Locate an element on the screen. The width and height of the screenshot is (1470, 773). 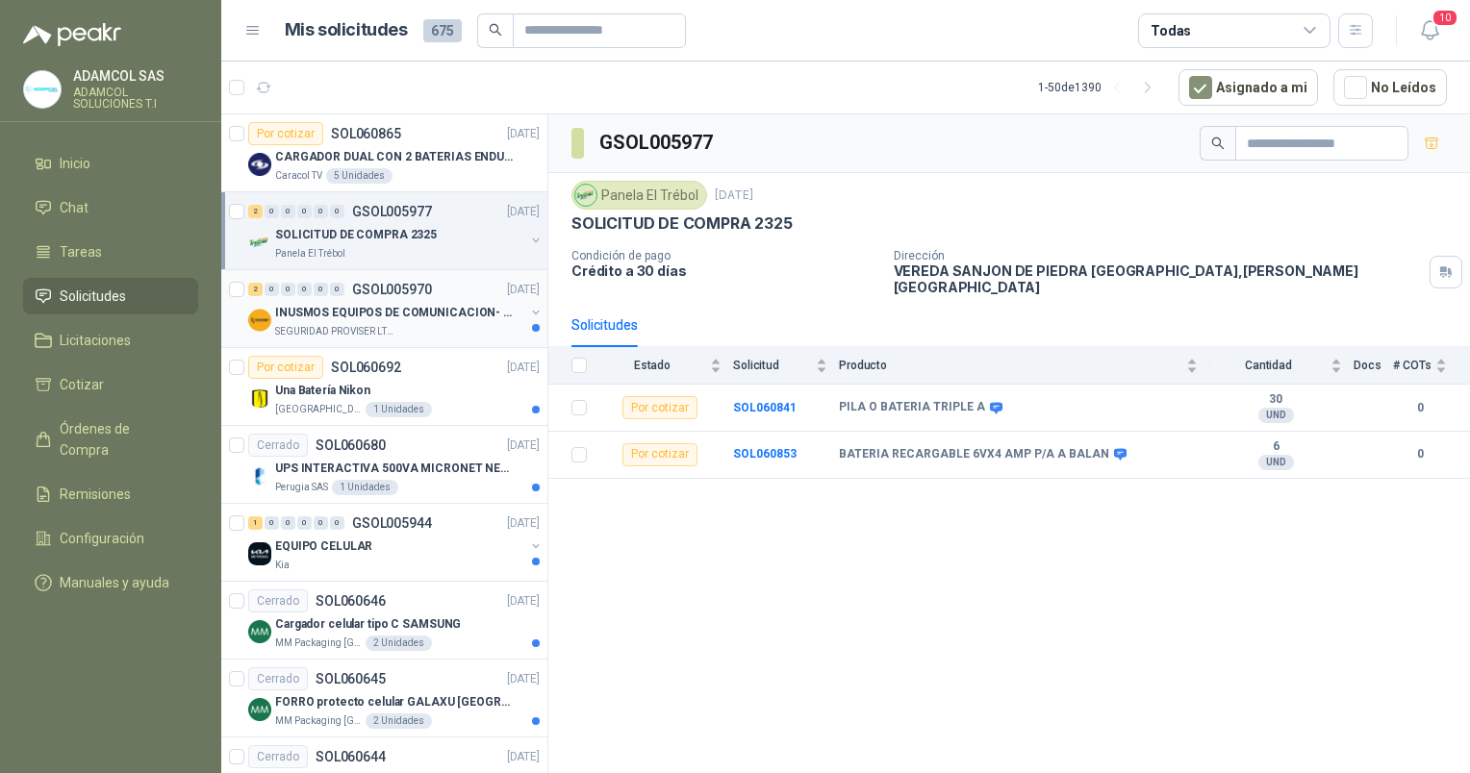
a: SOL060853 is located at coordinates (765, 454).